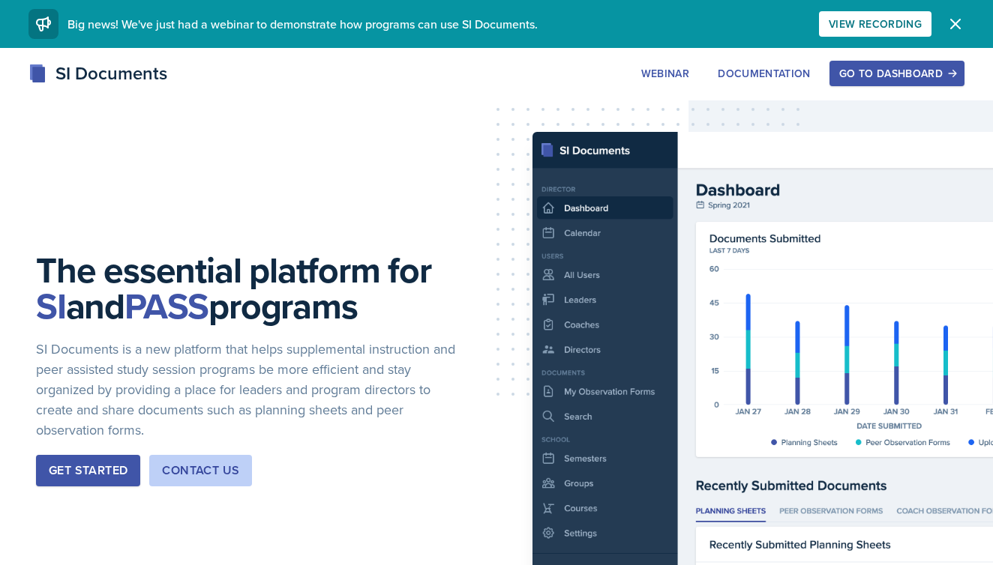 This screenshot has width=993, height=565. What do you see at coordinates (897, 73) in the screenshot?
I see `div: Go to Dashboard` at bounding box center [897, 73].